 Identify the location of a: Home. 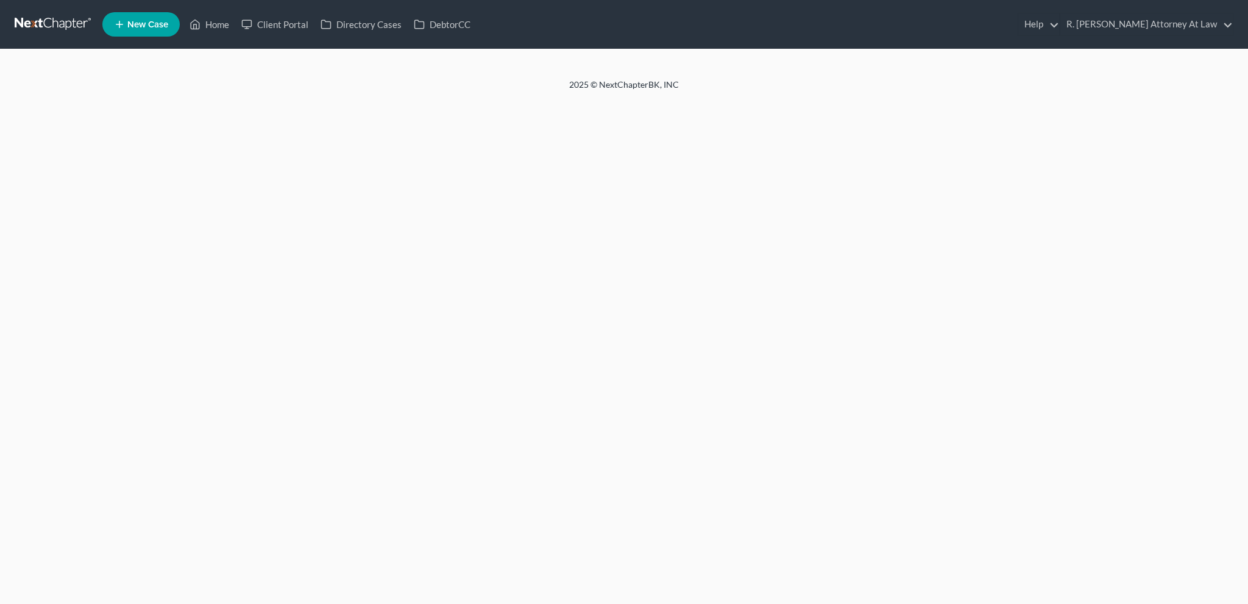
(209, 24).